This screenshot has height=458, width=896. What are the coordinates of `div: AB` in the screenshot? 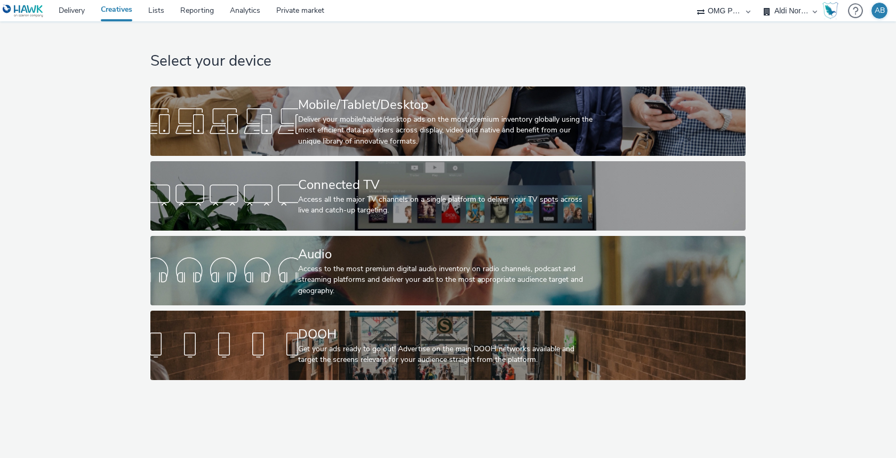 It's located at (880, 11).